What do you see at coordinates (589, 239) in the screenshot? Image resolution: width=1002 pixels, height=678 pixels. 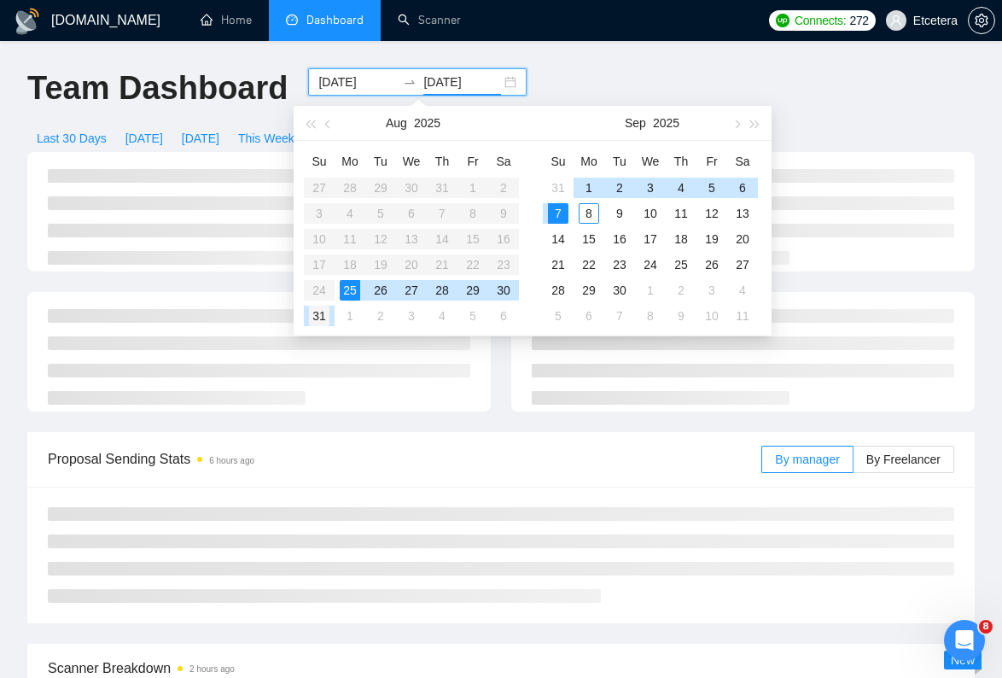 I see `div: 15` at bounding box center [589, 239].